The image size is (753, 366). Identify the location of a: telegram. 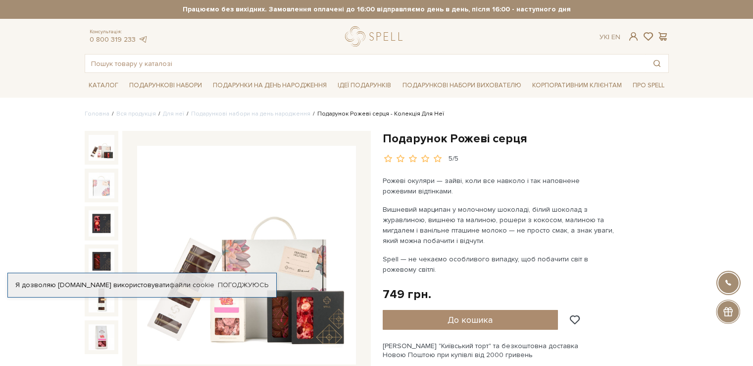
(143, 39).